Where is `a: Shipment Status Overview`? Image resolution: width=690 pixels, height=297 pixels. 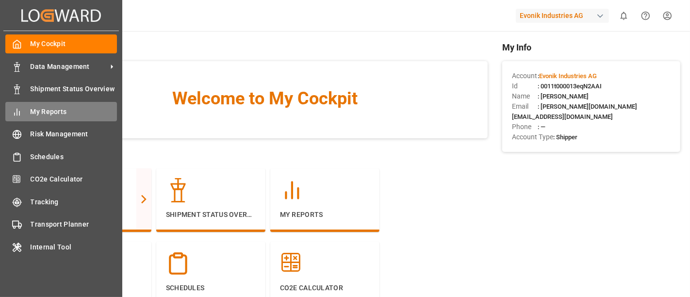
a: Shipment Status Overview is located at coordinates (61, 89).